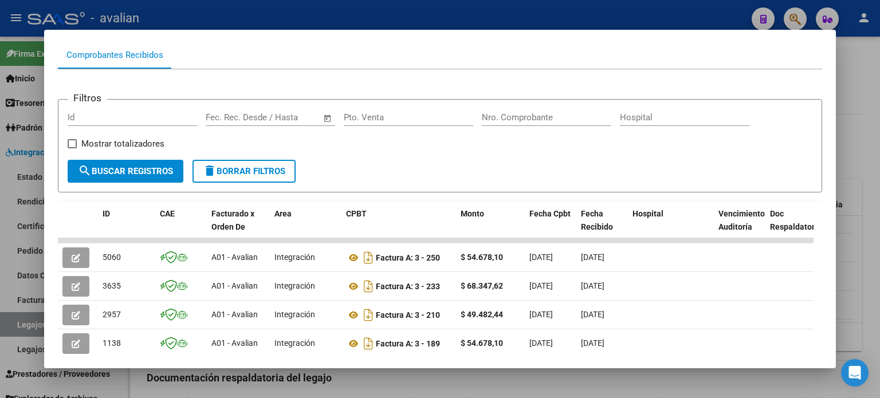  What do you see at coordinates (482, 314) in the screenshot?
I see `strong: $ 49.482,44` at bounding box center [482, 314].